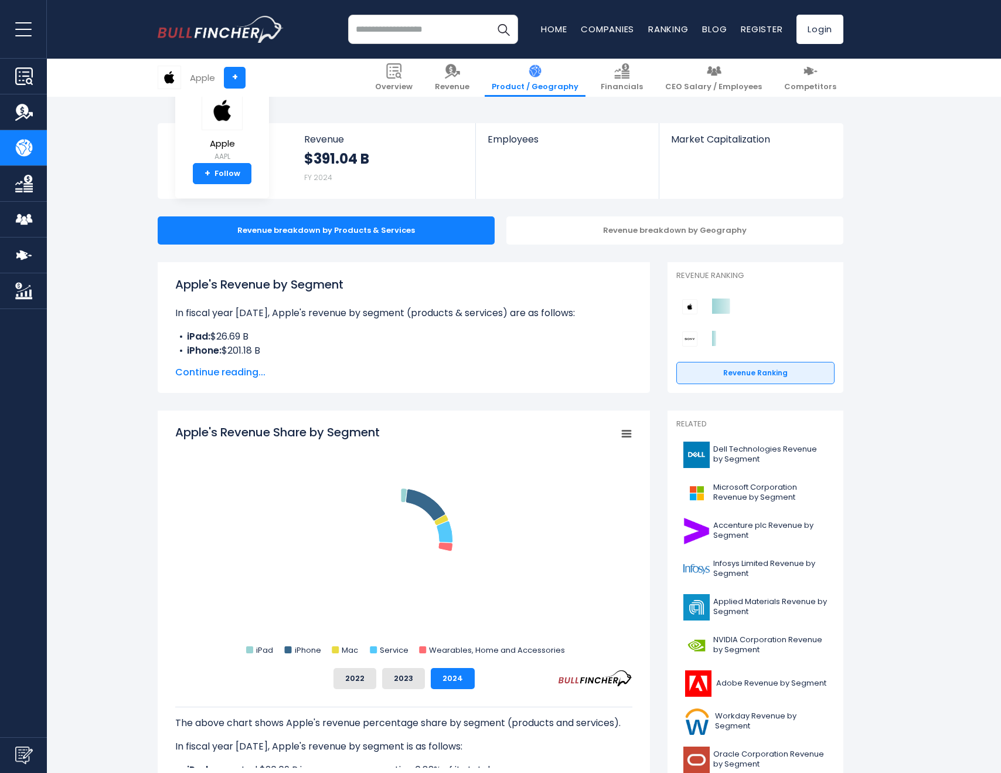  Describe the element at coordinates (404, 541) in the screenshot. I see `svg: Apple's Revenue Share by Segment` at that location.